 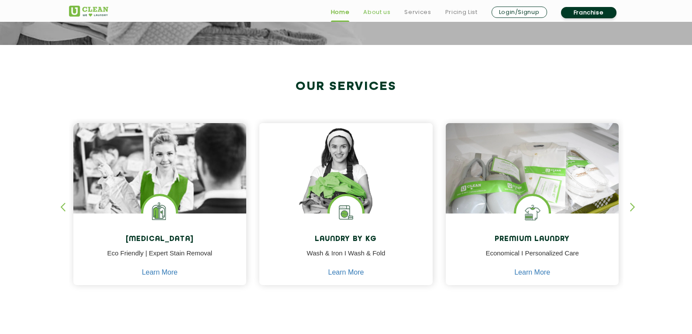 I want to click on img: UClean Laundry and Dry Cleaning, so click(x=89, y=11).